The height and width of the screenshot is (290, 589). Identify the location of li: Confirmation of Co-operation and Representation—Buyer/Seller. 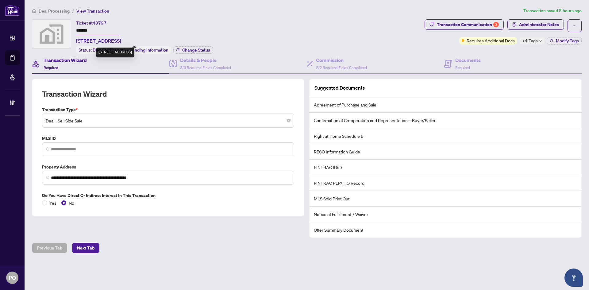
(445, 120).